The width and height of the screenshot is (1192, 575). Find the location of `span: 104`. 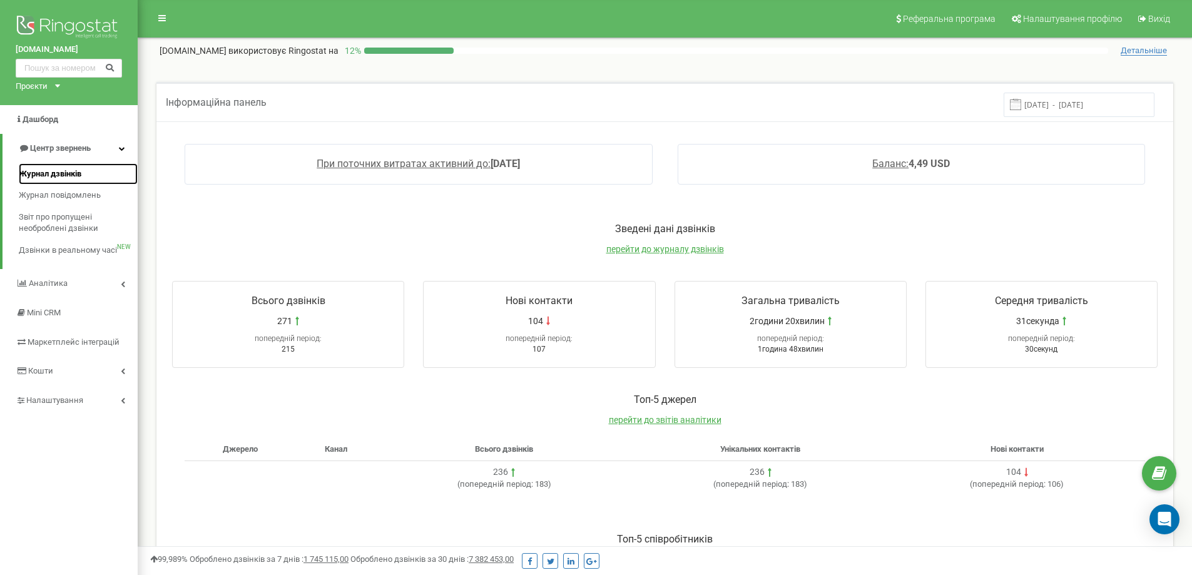

span: 104 is located at coordinates (535, 321).